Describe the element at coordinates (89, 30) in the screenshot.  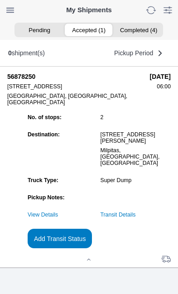
I see `ion-segment-button: Accepted (1)` at that location.